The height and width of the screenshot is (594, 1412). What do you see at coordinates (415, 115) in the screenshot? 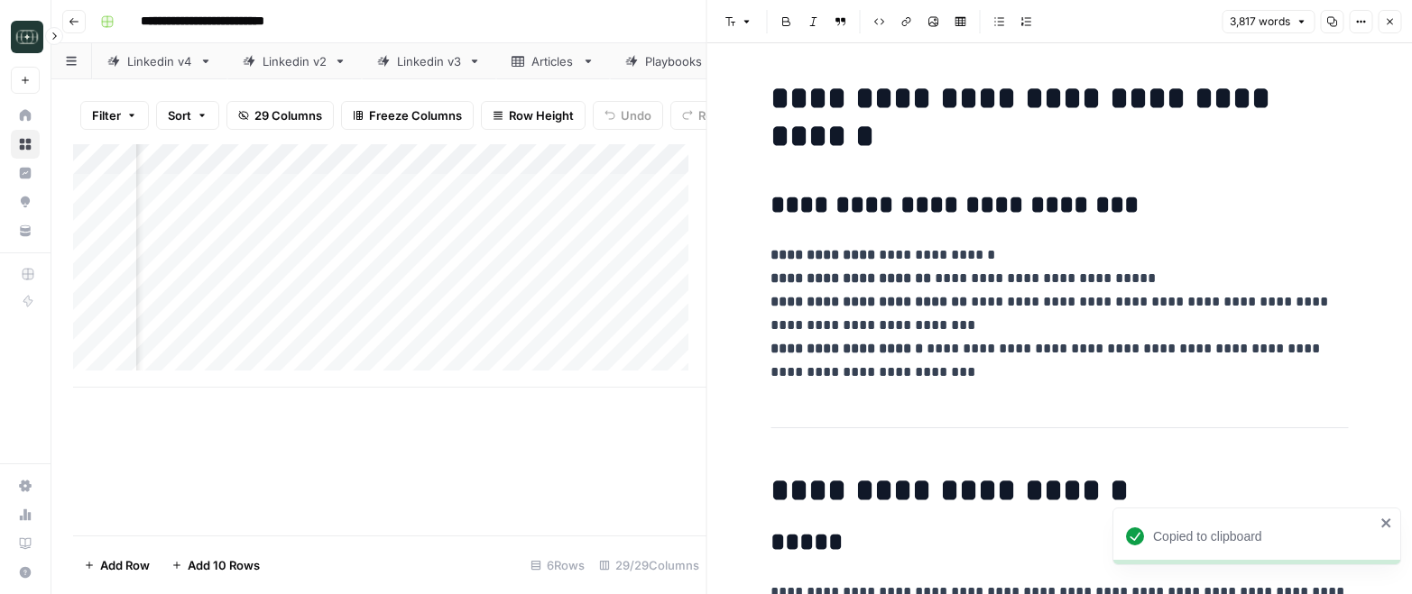
I see `span: Freeze Columns` at bounding box center [415, 115].